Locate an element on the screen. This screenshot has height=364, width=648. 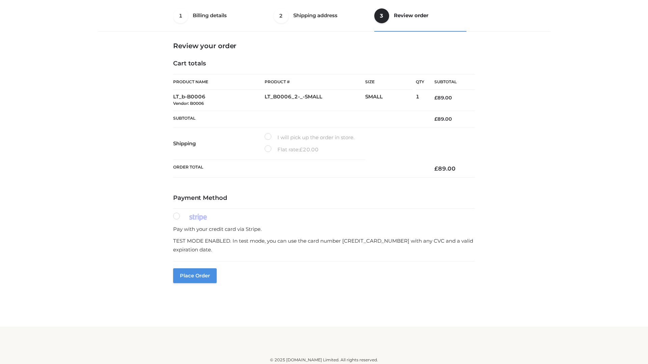
td: LT_B0006_2-_-SMALL is located at coordinates (315, 100).